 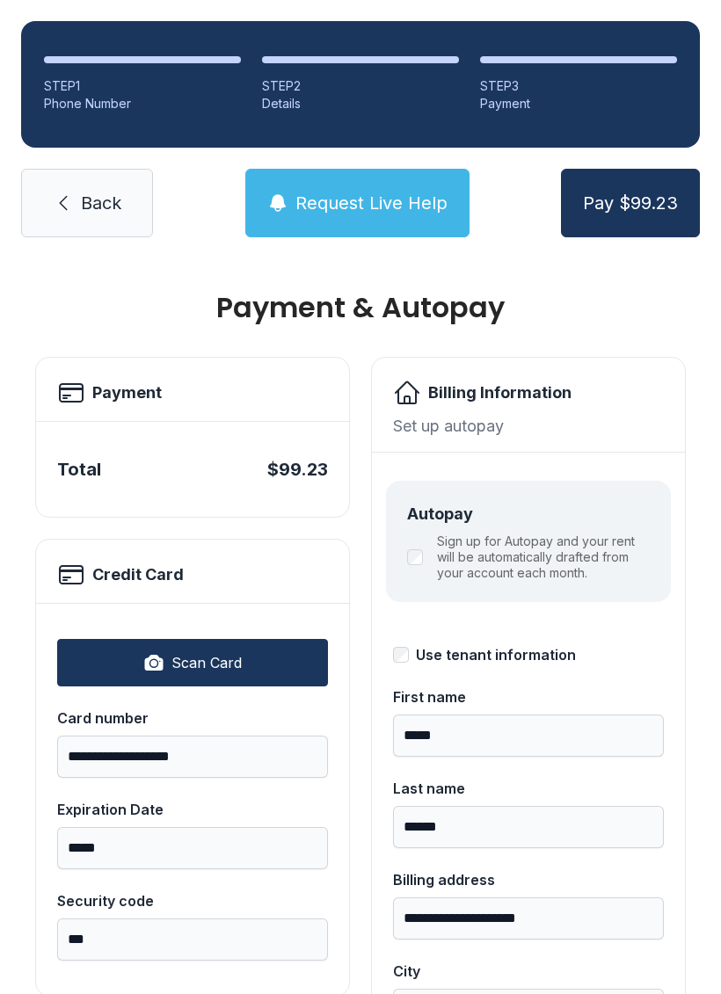 What do you see at coordinates (297, 469) in the screenshot?
I see `div: $99.23` at bounding box center [297, 469].